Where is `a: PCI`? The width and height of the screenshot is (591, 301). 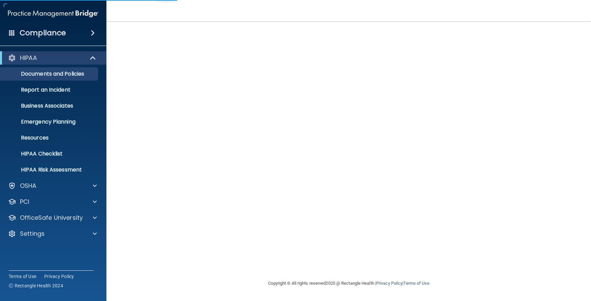
a: PCI is located at coordinates (52, 202).